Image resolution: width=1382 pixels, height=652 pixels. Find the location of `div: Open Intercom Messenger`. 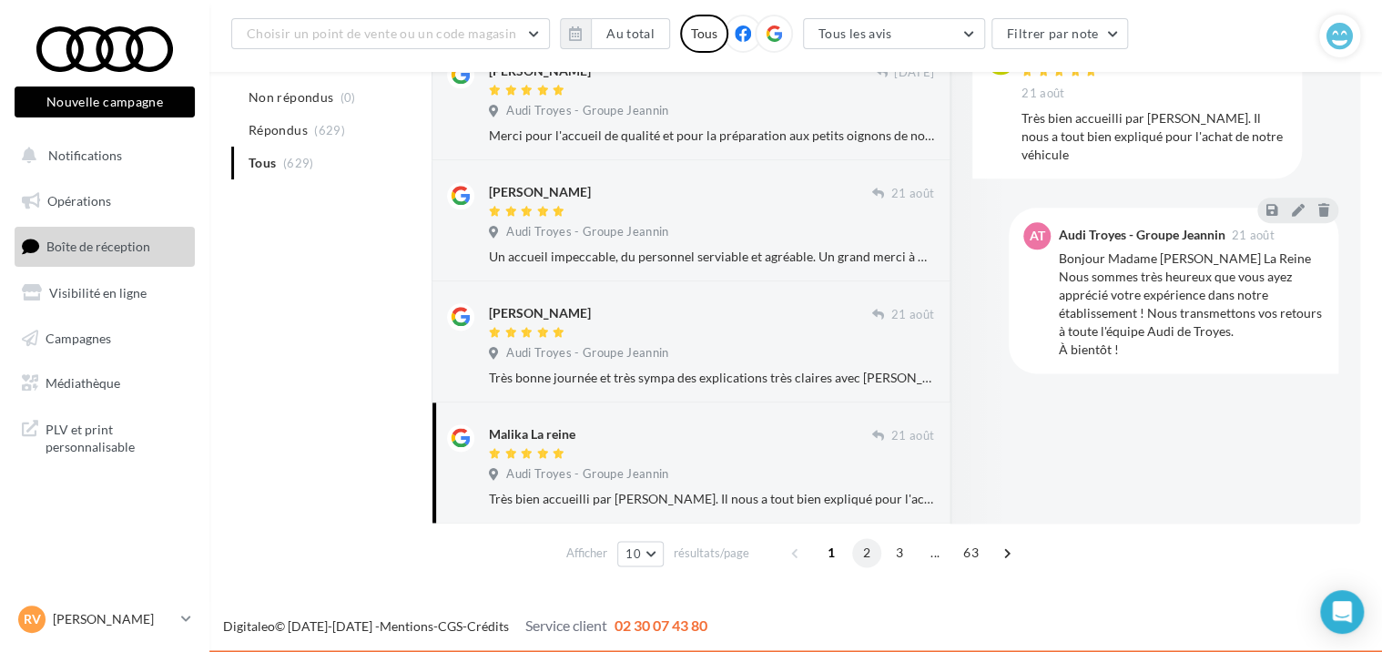

div: Open Intercom Messenger is located at coordinates (1341, 612).